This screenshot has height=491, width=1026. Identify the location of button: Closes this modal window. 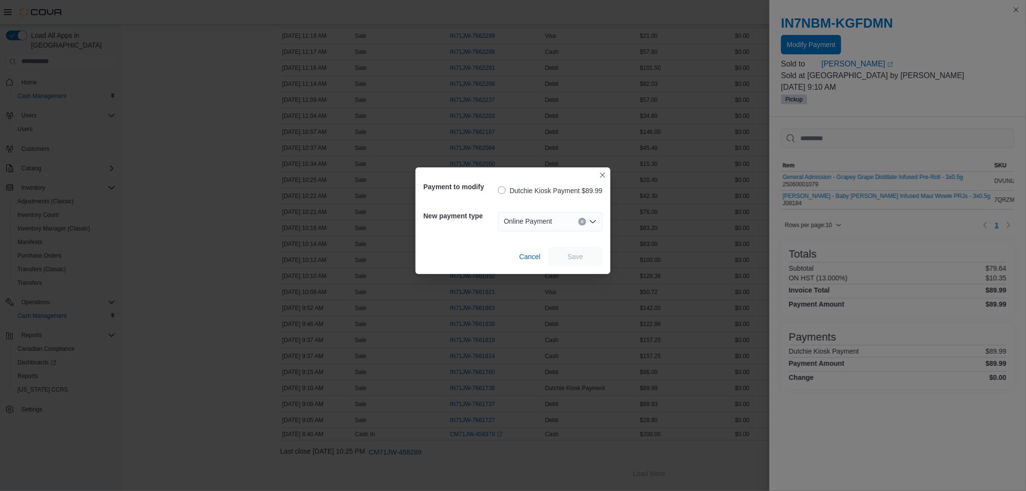
(603, 175).